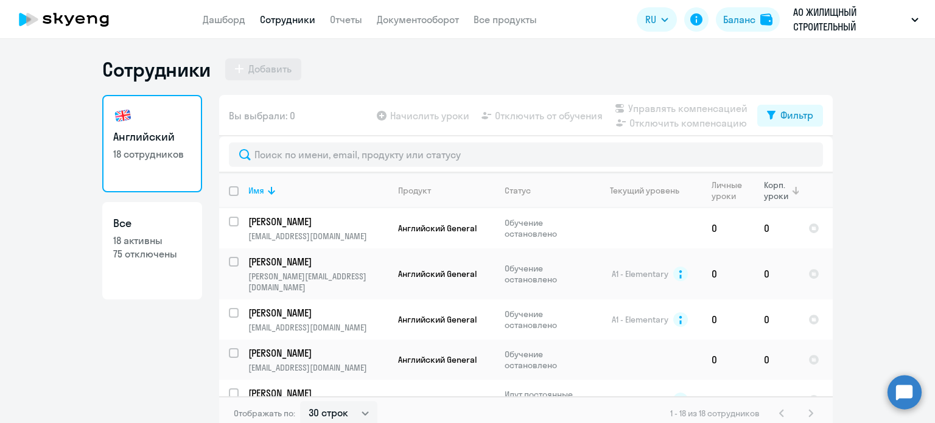  I want to click on span: 1 - 18 из 18 сотрудников, so click(715, 413).